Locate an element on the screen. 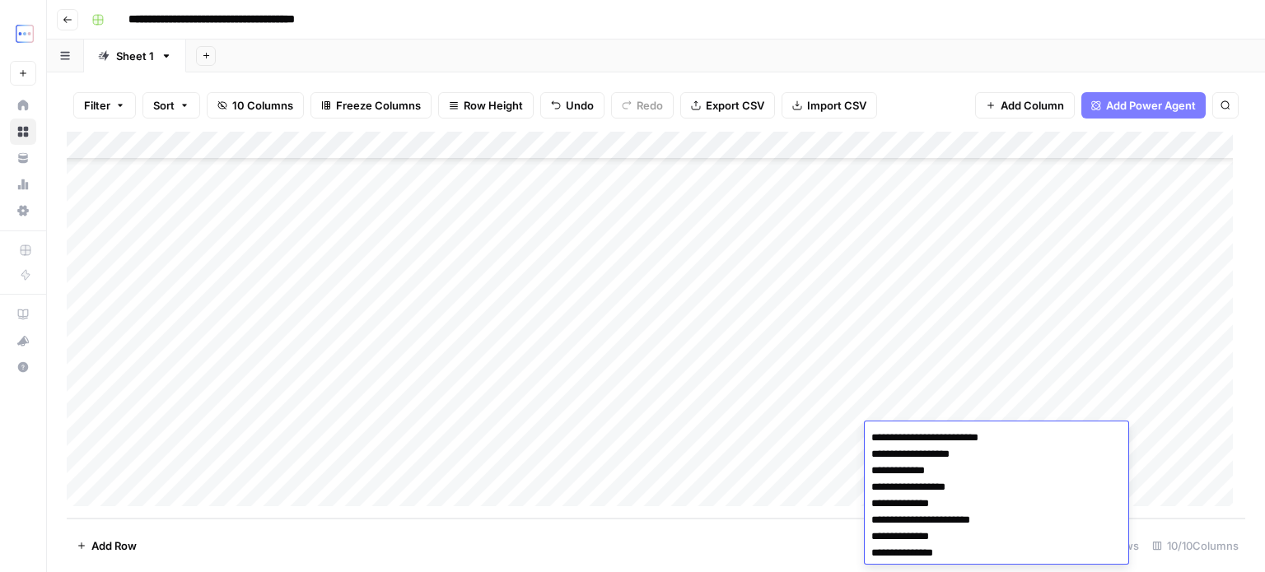  span: 10 Columns is located at coordinates (263, 105).